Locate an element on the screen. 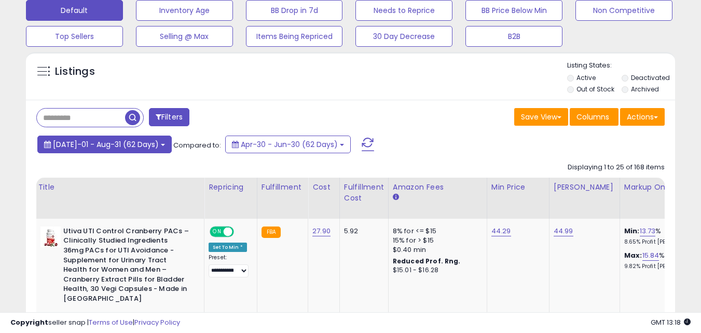  label: Out of Stock is located at coordinates (595, 89).